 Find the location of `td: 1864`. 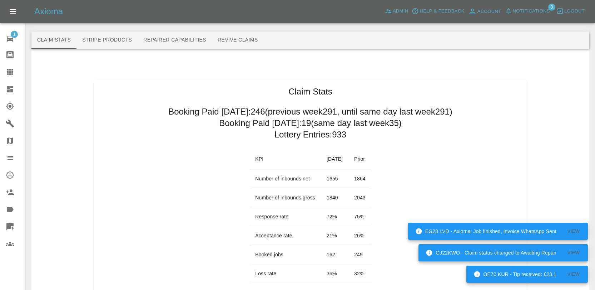

td: 1864 is located at coordinates (360, 178).